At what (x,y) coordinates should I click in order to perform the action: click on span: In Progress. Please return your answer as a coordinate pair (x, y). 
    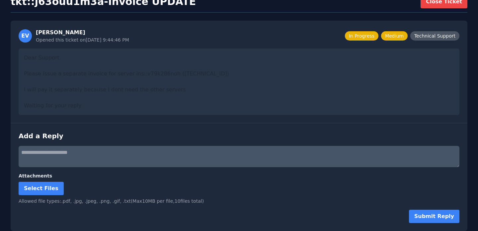
    Looking at the image, I should click on (362, 36).